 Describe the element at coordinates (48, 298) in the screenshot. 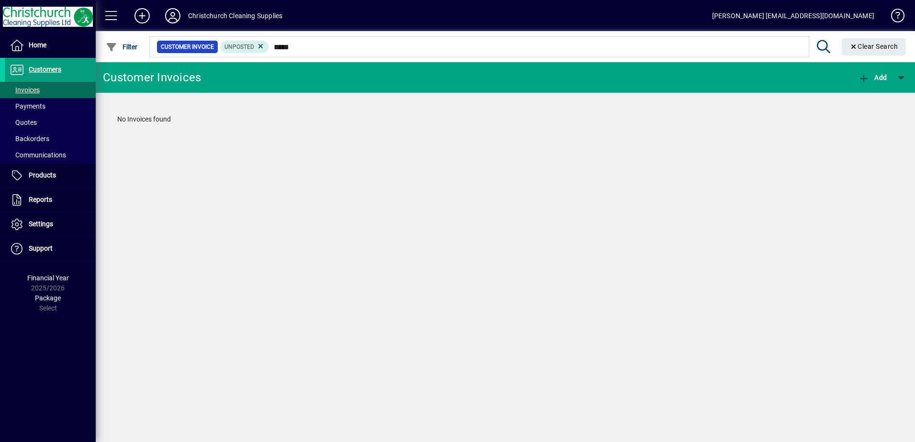

I see `span: Package` at that location.